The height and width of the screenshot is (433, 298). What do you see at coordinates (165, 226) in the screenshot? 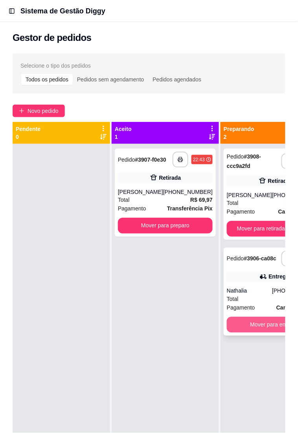
I see `button: Mover para preparo` at bounding box center [165, 226].